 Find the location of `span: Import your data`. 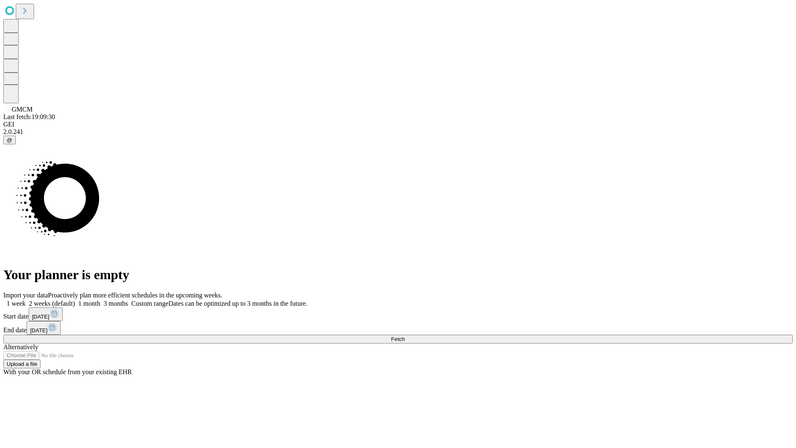

span: Import your data is located at coordinates (26, 295).